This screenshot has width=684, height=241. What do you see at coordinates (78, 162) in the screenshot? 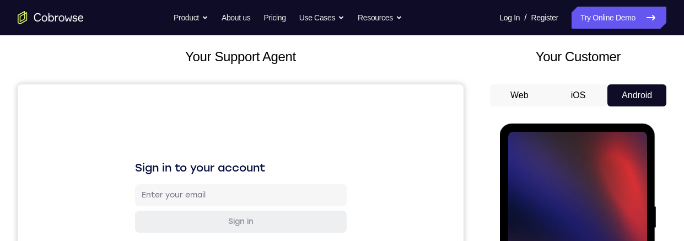
I see `button: Tap to Start` at bounding box center [78, 162].